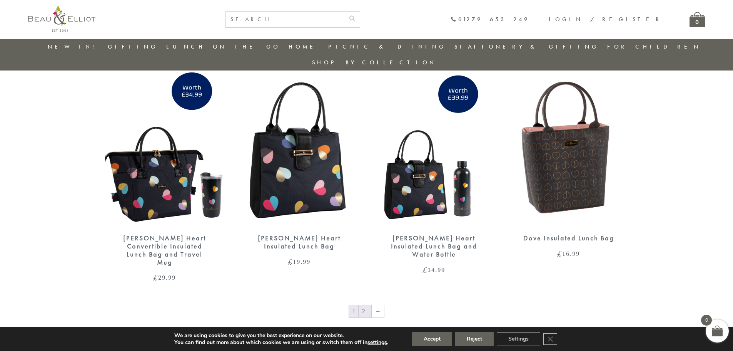 Image resolution: width=733 pixels, height=351 pixels. What do you see at coordinates (550, 339) in the screenshot?
I see `button: Close GDPR Cookie Banner` at bounding box center [550, 339].